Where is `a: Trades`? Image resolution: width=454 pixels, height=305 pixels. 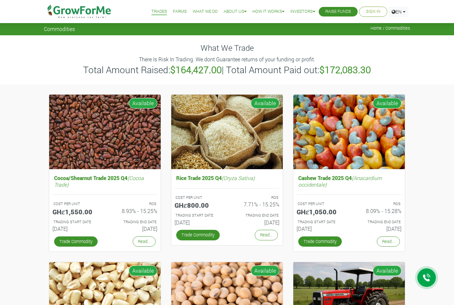
a: Trades is located at coordinates (159, 12).